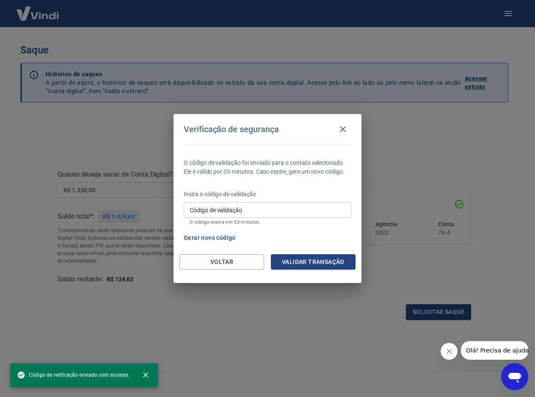 This screenshot has height=397, width=535. What do you see at coordinates (210, 238) in the screenshot?
I see `button: Gerar novo código` at bounding box center [210, 238].